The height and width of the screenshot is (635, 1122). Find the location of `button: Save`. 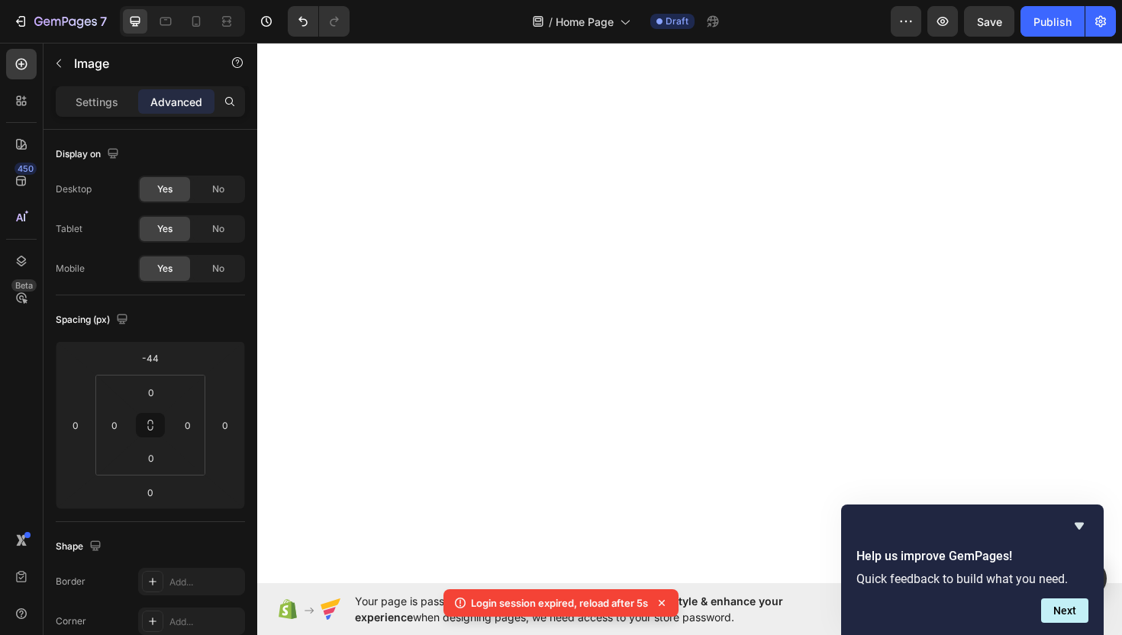

button: Save is located at coordinates (989, 21).